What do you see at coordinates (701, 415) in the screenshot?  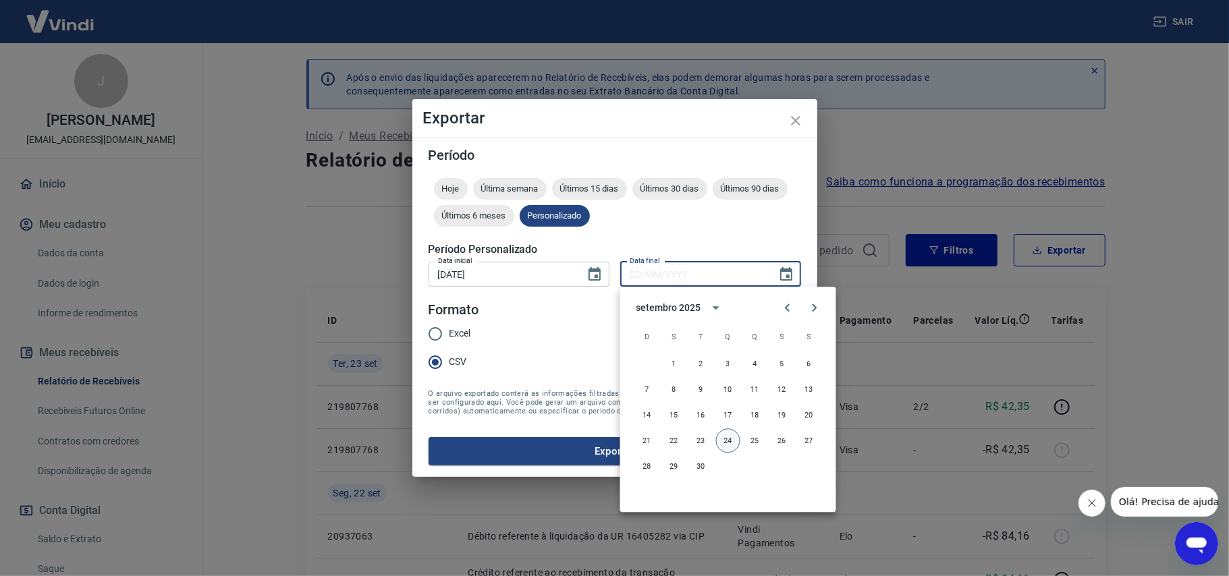 I see `button: 16` at bounding box center [701, 415].